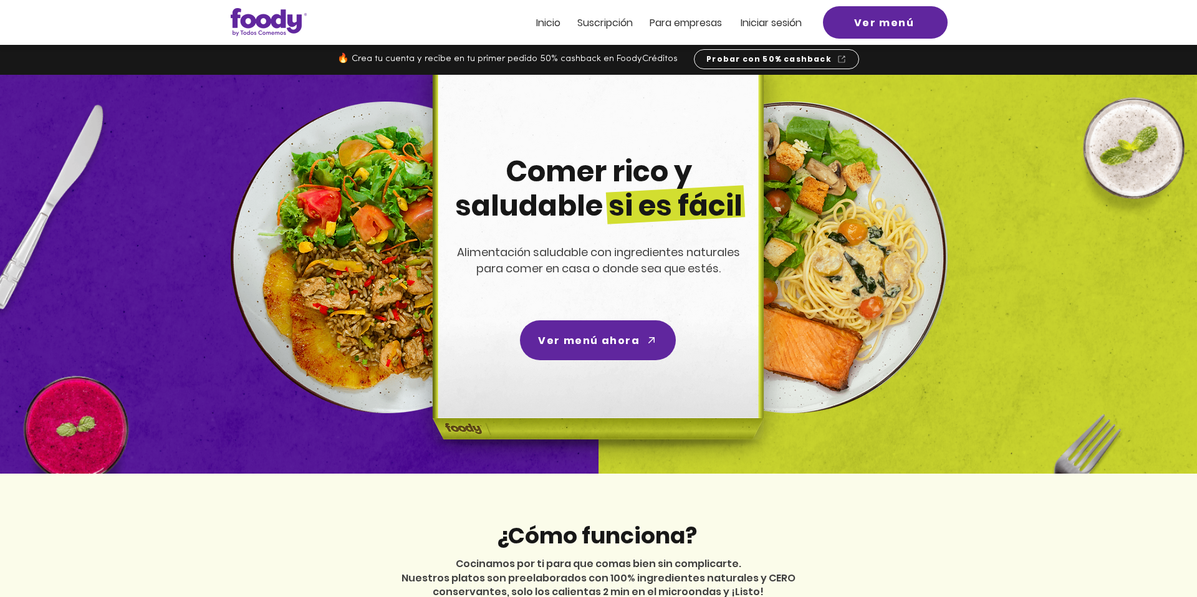  Describe the element at coordinates (771, 22) in the screenshot. I see `span: Iniciar sesión` at that location.